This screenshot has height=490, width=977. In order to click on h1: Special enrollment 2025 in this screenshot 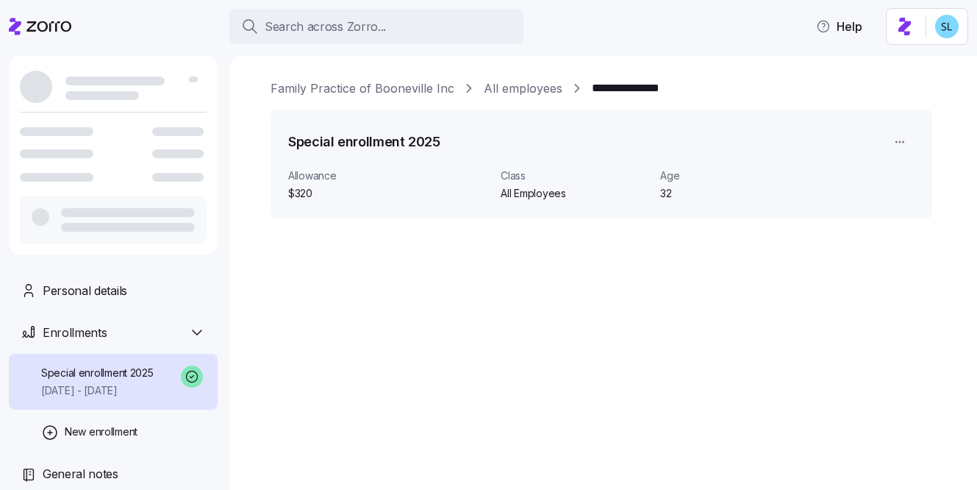, I will do `click(364, 141)`.